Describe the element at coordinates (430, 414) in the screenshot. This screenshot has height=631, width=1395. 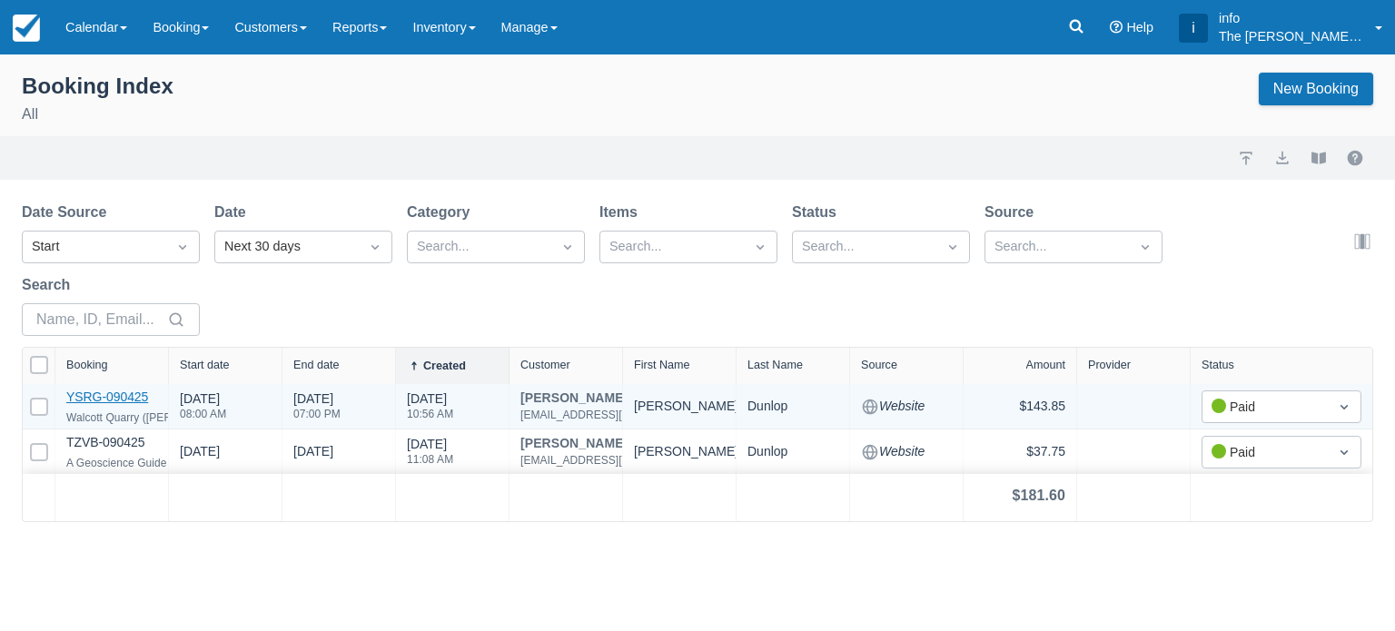
I see `div: 10:56 AM` at that location.